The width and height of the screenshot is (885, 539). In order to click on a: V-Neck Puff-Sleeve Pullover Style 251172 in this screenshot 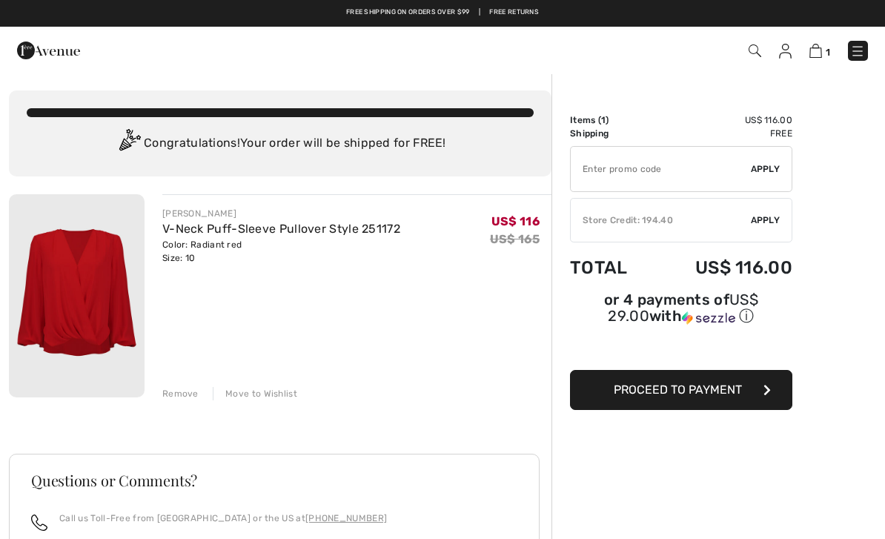, I will do `click(281, 228)`.